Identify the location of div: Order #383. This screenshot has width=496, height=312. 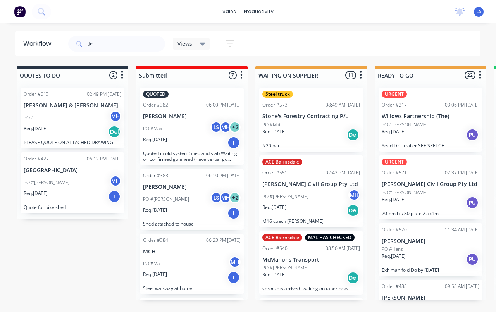
(155, 175).